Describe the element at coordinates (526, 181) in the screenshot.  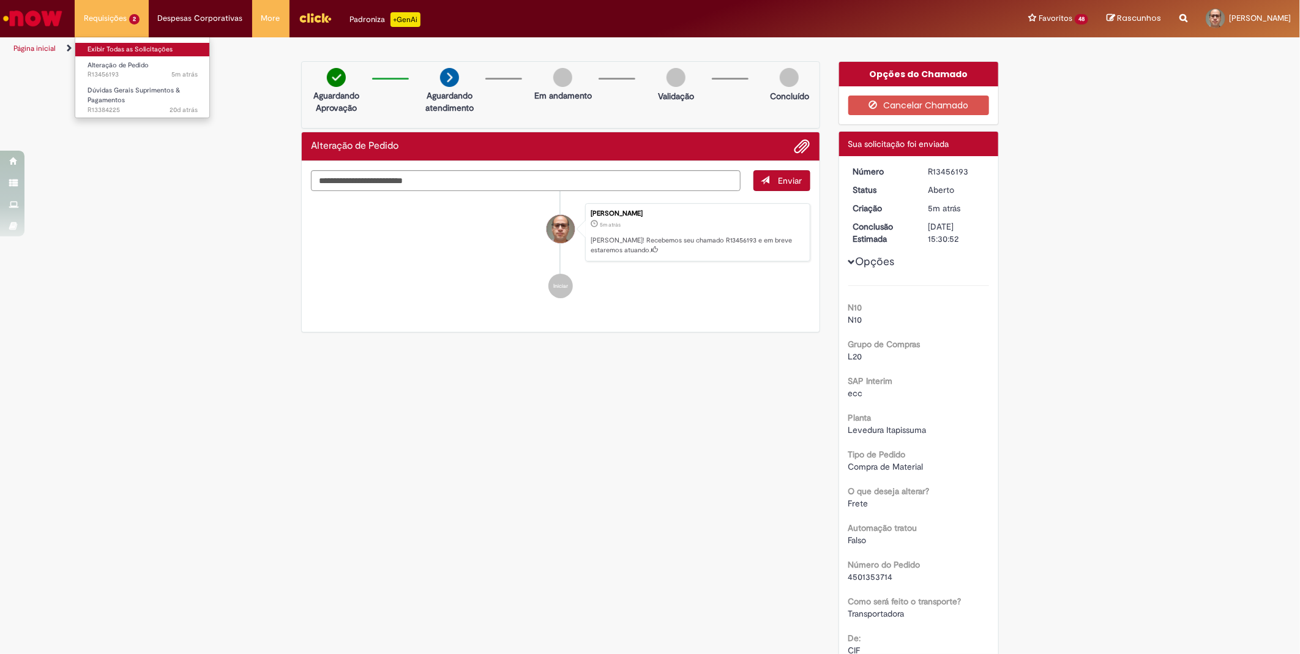
I see `textarea: Digite sua mensagem aqui...` at that location.